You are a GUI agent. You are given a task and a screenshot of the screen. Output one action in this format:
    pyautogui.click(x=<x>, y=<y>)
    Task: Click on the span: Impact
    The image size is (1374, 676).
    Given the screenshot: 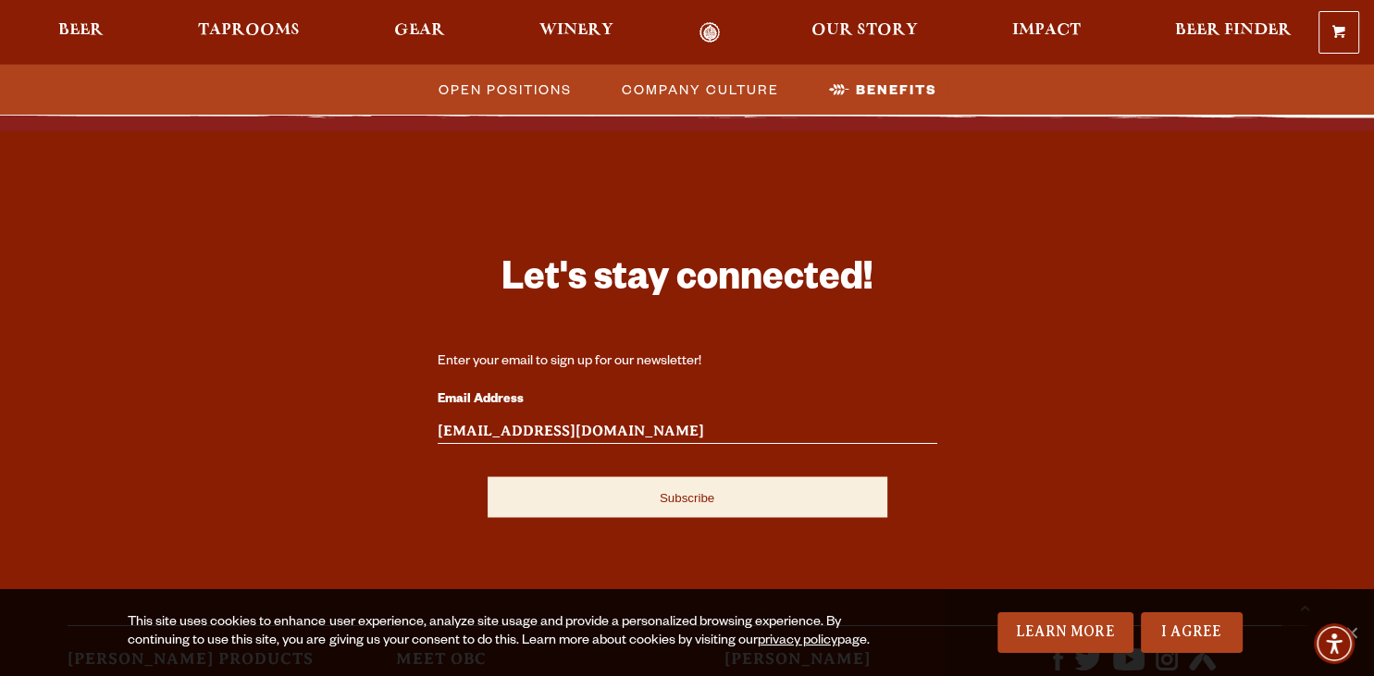 What is the action you would take?
    pyautogui.click(x=1046, y=31)
    